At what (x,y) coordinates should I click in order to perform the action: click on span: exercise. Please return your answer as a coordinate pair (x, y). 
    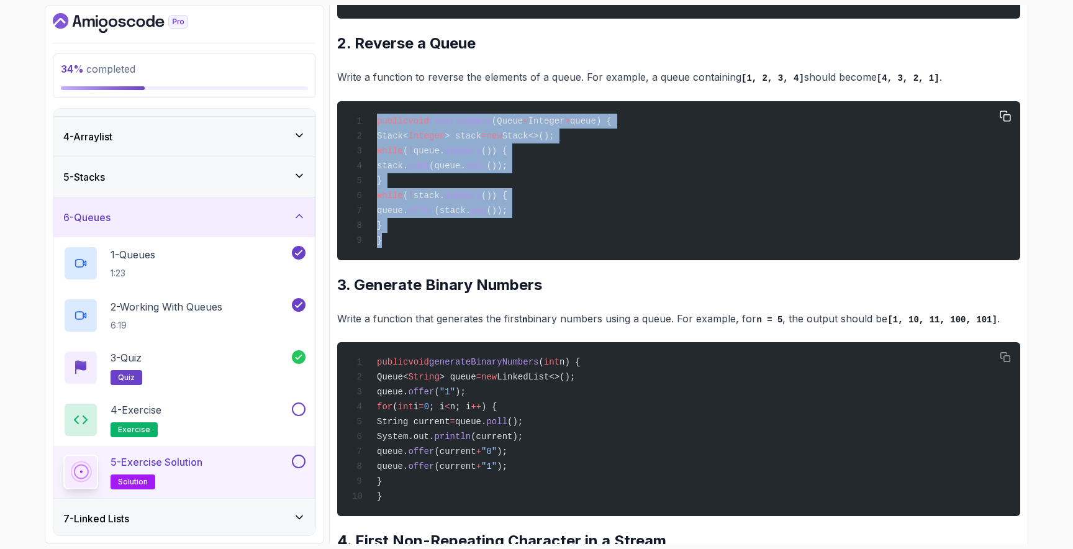
    Looking at the image, I should click on (134, 430).